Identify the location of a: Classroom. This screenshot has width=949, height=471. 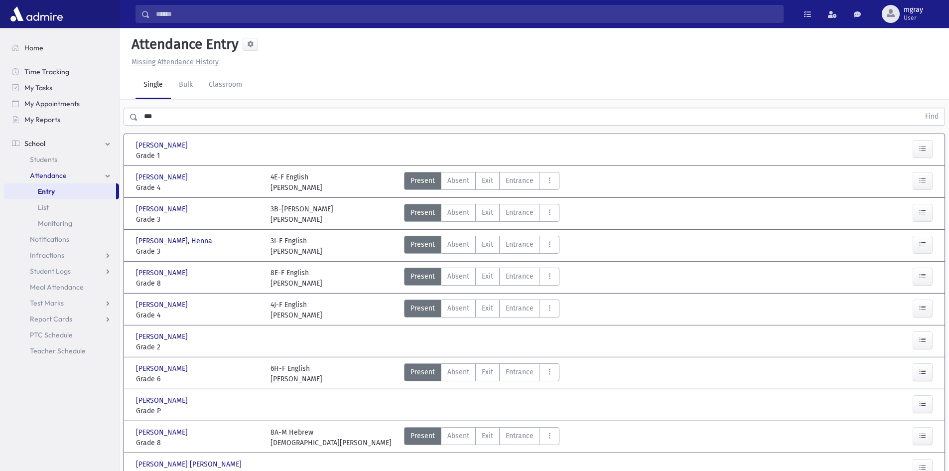
(225, 85).